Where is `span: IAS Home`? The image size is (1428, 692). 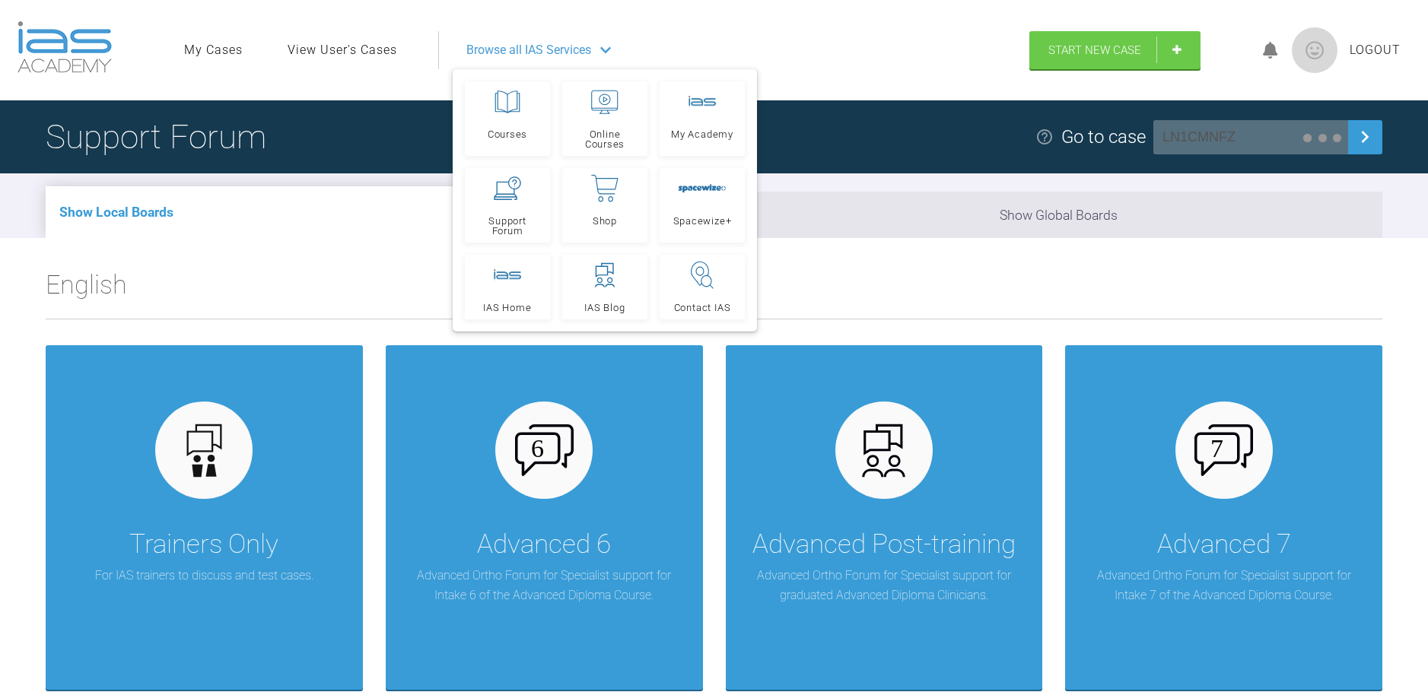 span: IAS Home is located at coordinates (507, 307).